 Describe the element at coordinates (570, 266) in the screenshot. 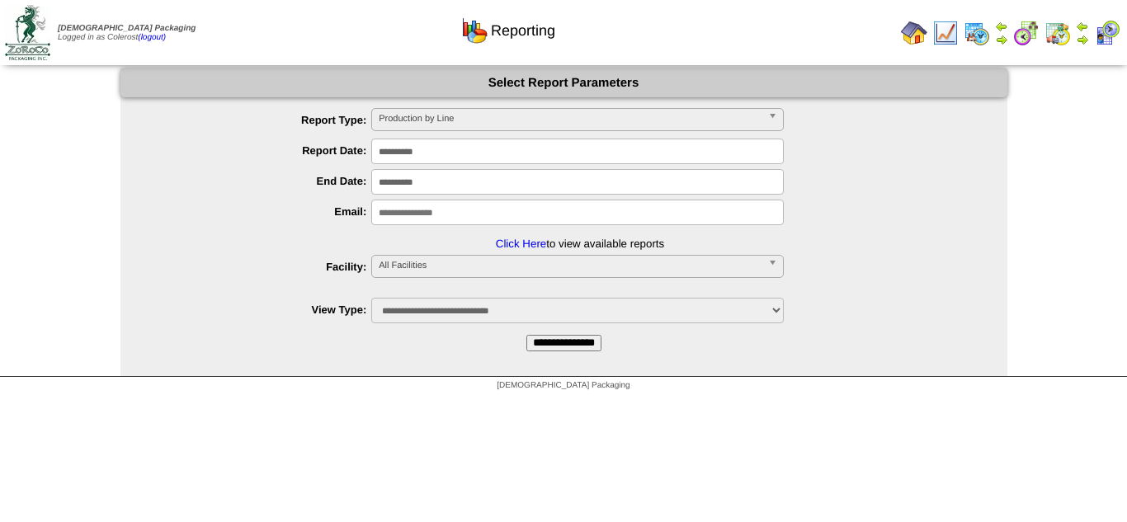

I see `span: All Facilities` at that location.